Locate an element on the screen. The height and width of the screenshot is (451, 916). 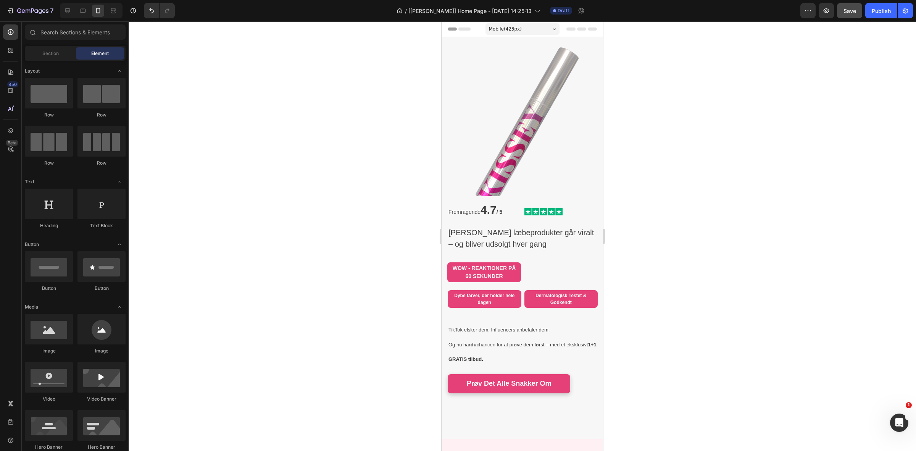
div: Publish is located at coordinates (882, 11).